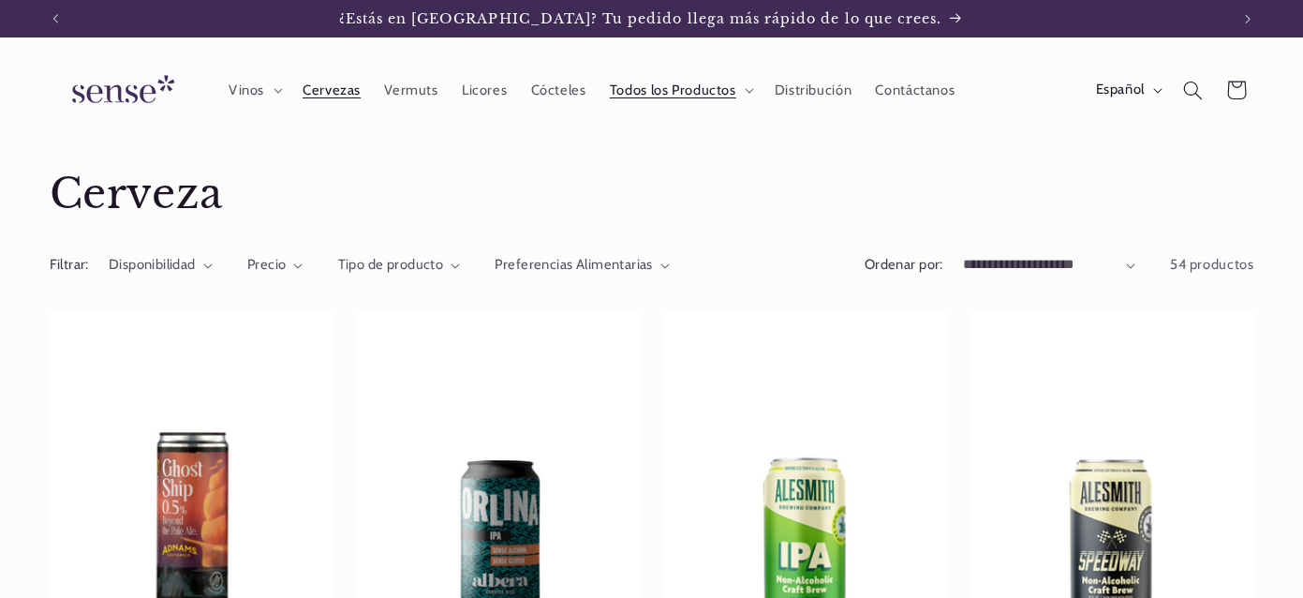 This screenshot has height=598, width=1303. Describe the element at coordinates (275, 265) in the screenshot. I see `summary: Precio` at that location.